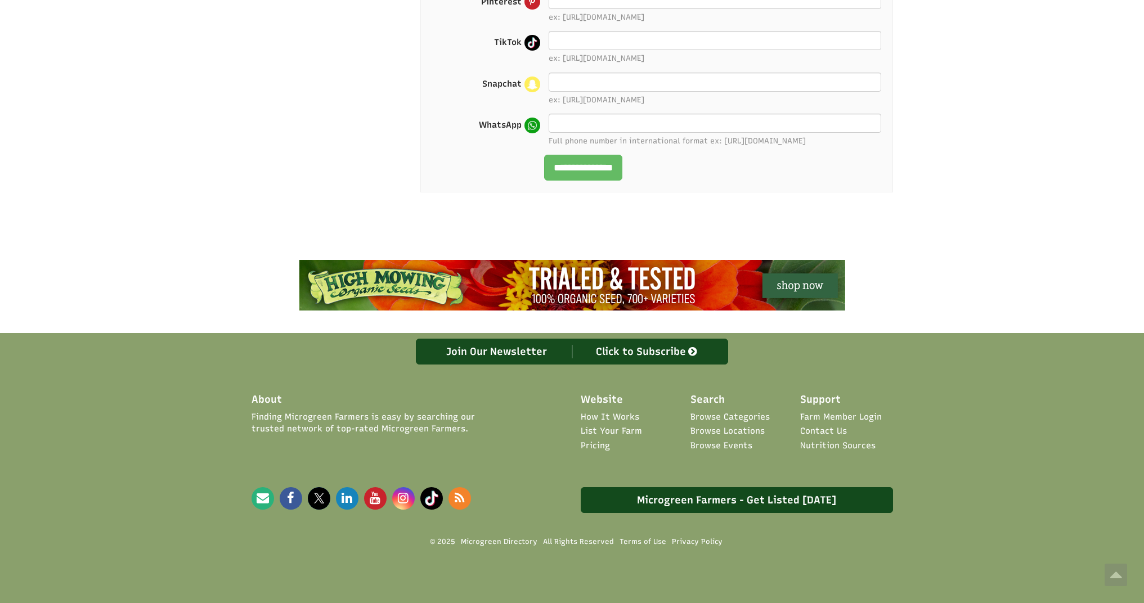 The width and height of the screenshot is (1144, 603). What do you see at coordinates (647, 352) in the screenshot?
I see `div: Click to Subscribe` at bounding box center [647, 352].